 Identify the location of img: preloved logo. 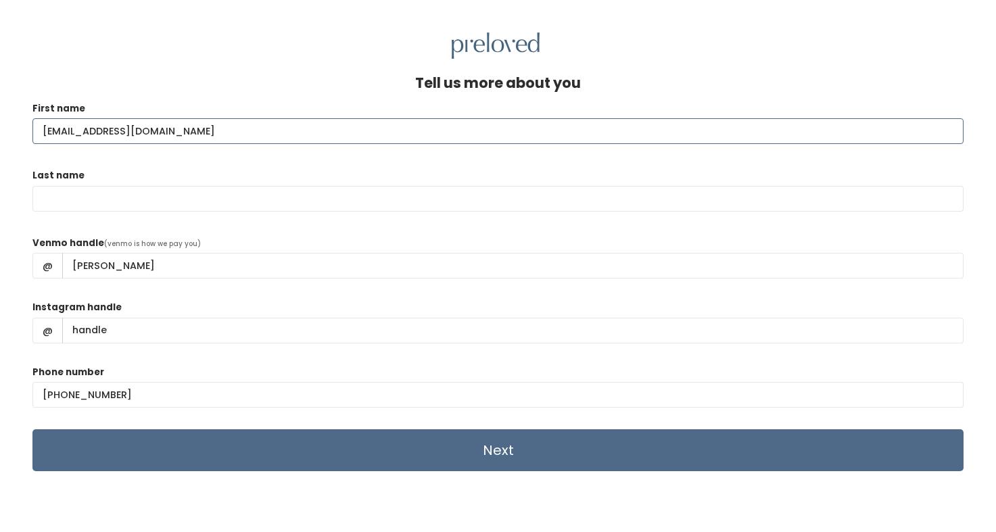
(496, 45).